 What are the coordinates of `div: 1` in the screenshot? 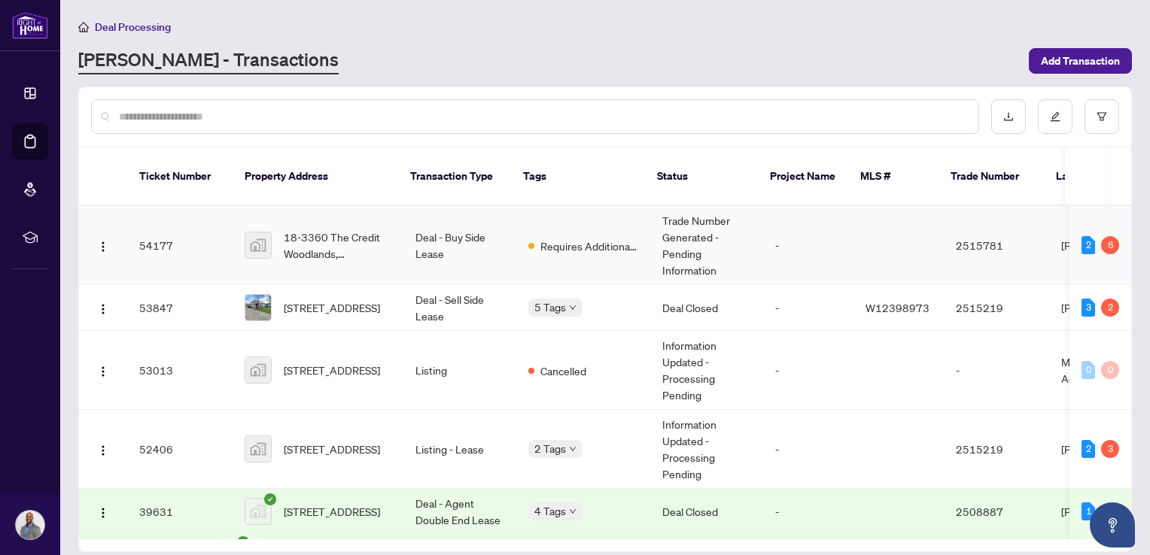 It's located at (1088, 512).